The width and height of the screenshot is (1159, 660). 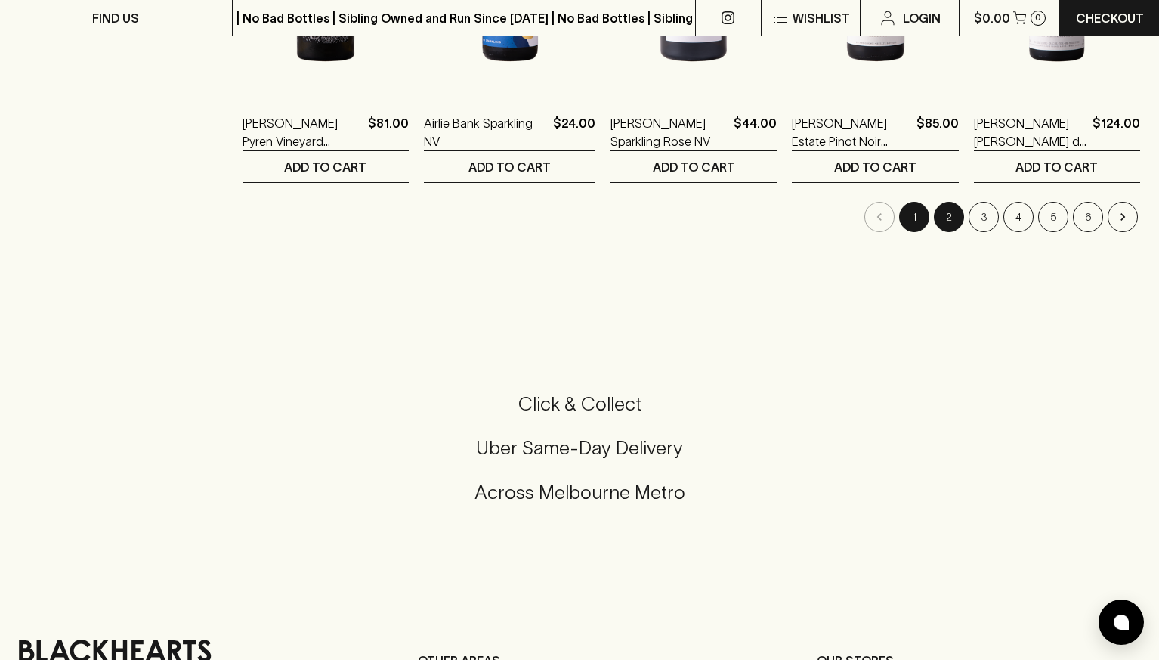 I want to click on button: Go to page 4, so click(x=1018, y=217).